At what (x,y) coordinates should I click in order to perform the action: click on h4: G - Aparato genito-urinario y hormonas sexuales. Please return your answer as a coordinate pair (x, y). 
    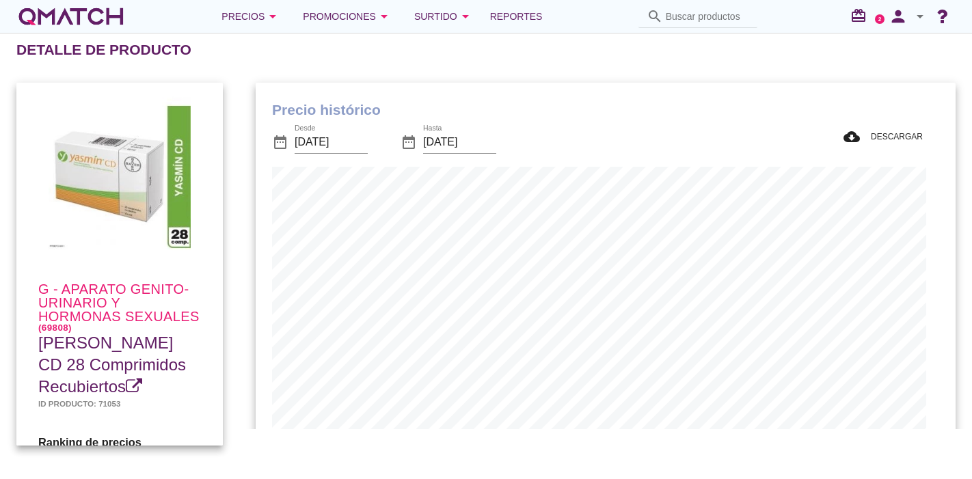
    Looking at the image, I should click on (120, 307).